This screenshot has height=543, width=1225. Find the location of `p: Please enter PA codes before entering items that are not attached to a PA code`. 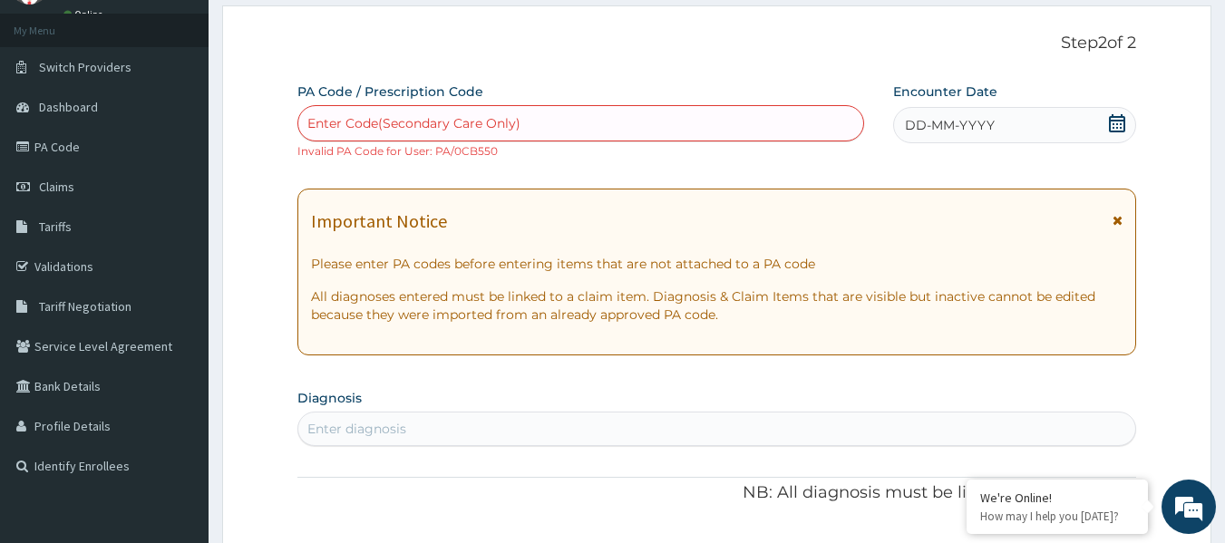

p: Please enter PA codes before entering items that are not attached to a PA code is located at coordinates (717, 264).